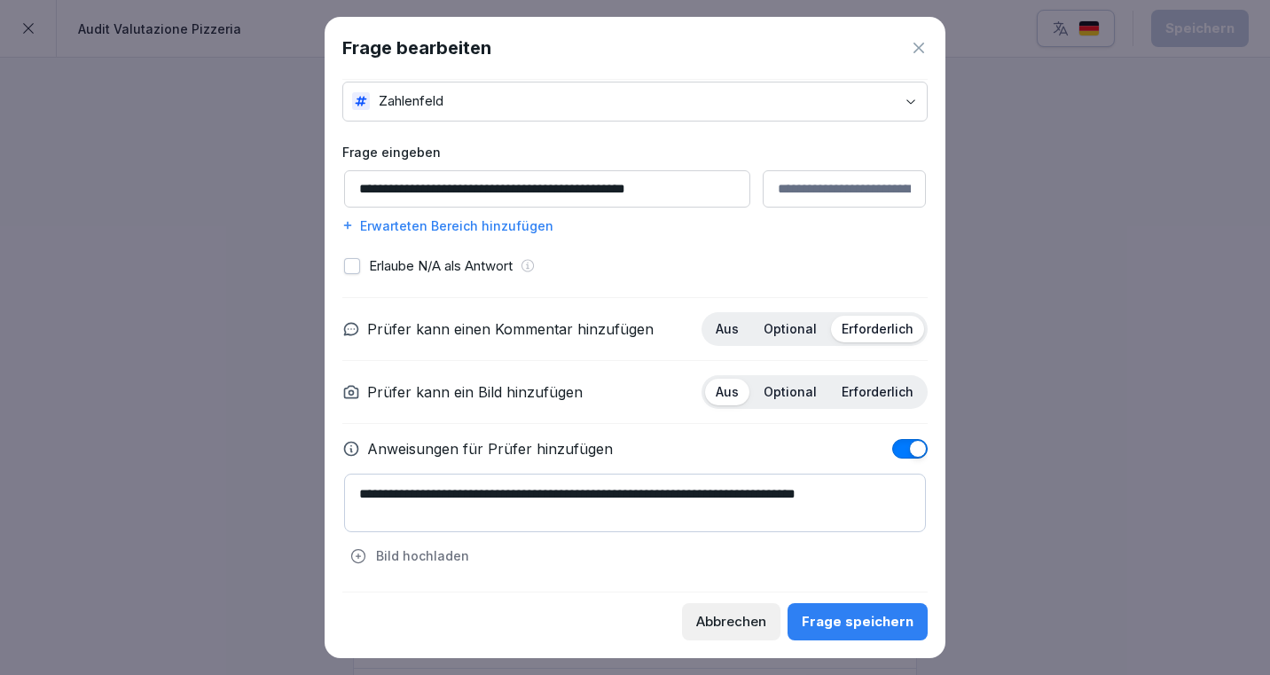 The width and height of the screenshot is (1270, 675). What do you see at coordinates (635, 152) in the screenshot?
I see `label: Frage eingeben` at bounding box center [635, 152].